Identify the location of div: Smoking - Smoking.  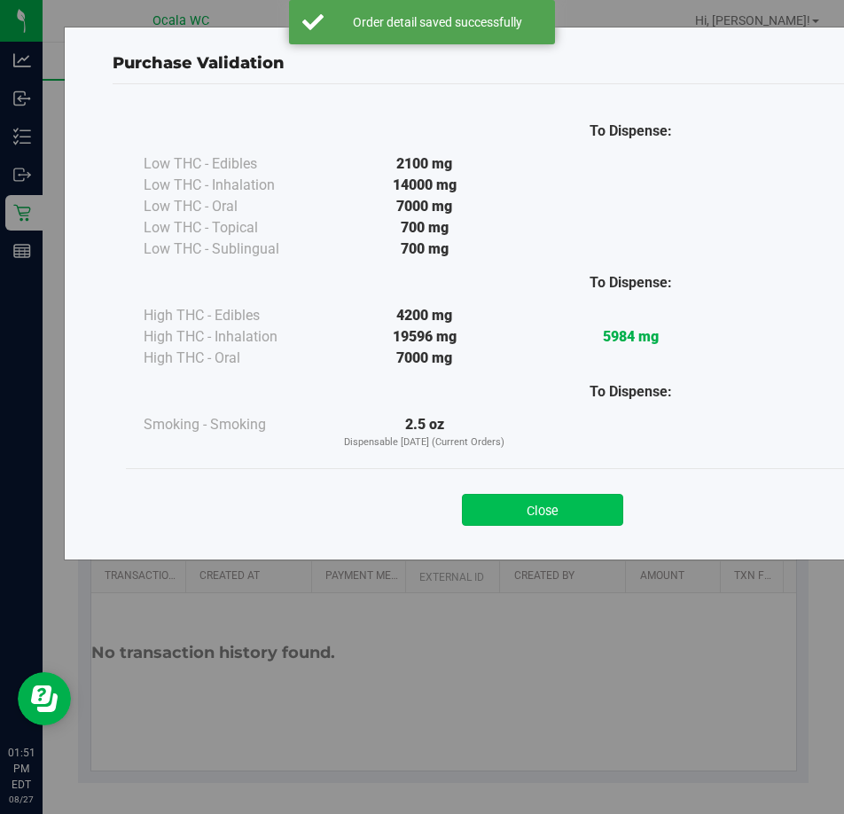
(232, 425).